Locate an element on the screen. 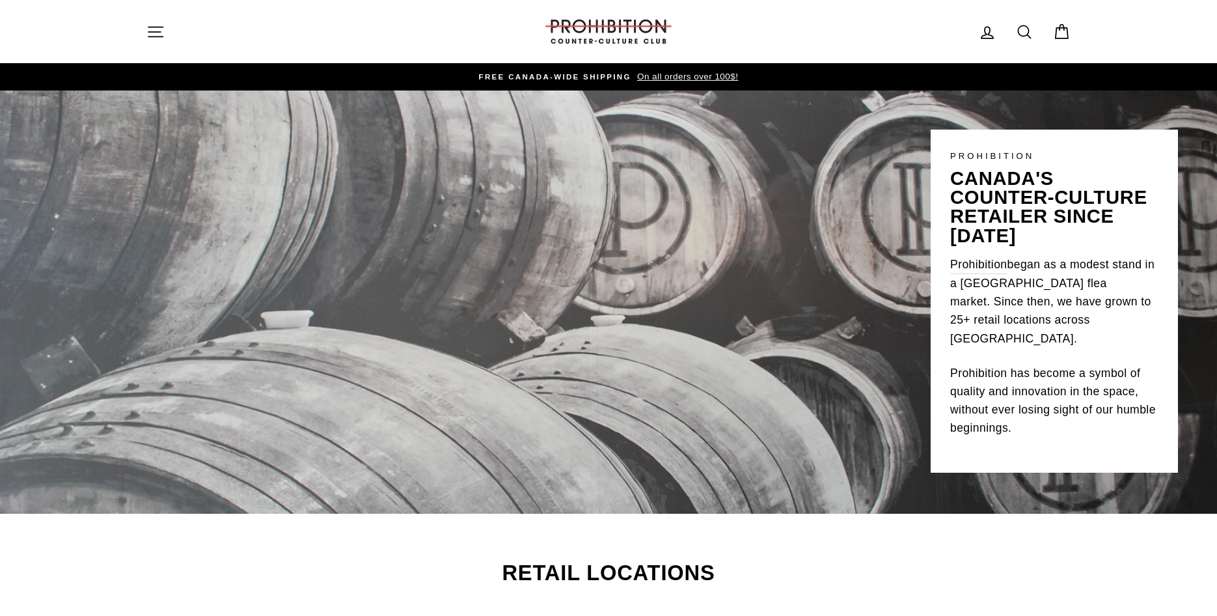  p: PROHIBITION is located at coordinates (1054, 156).